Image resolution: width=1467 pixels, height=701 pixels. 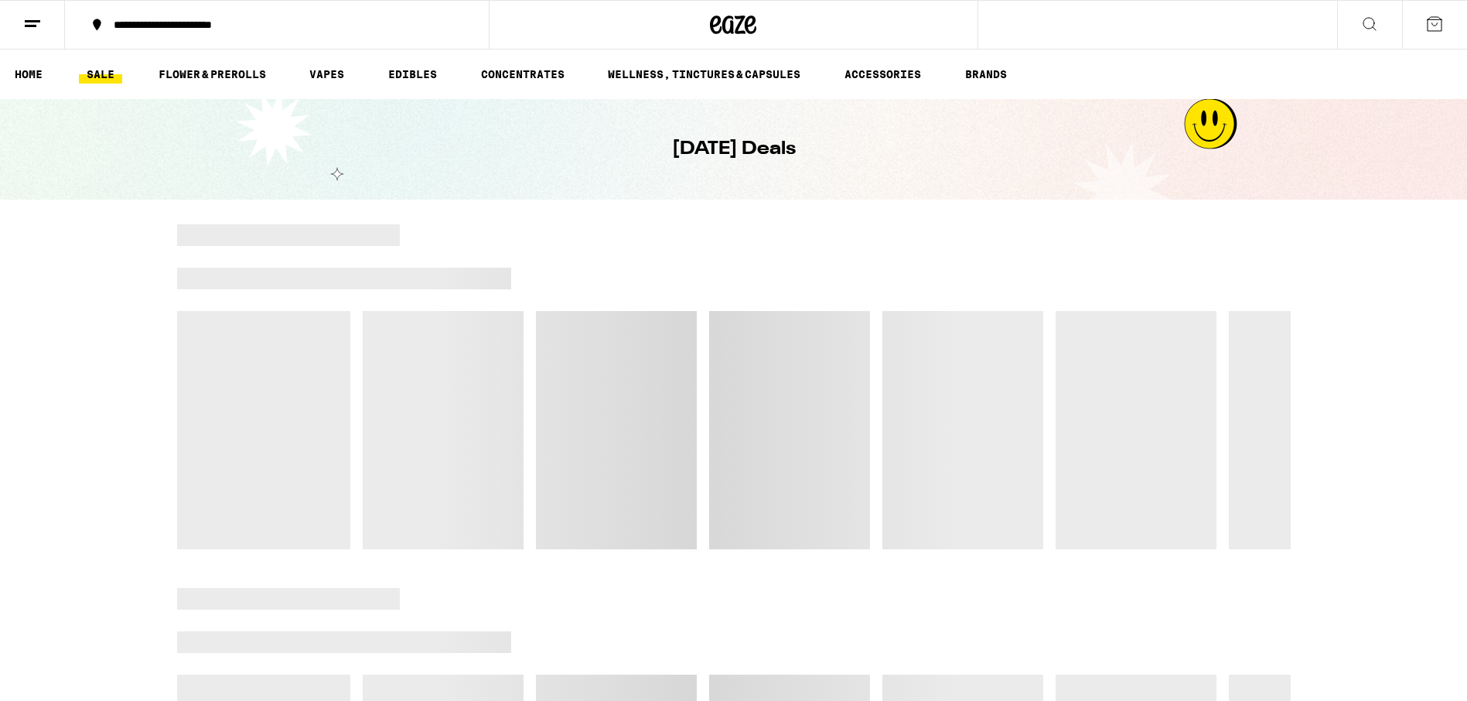 What do you see at coordinates (212, 74) in the screenshot?
I see `a: FLOWER & PREROLLS` at bounding box center [212, 74].